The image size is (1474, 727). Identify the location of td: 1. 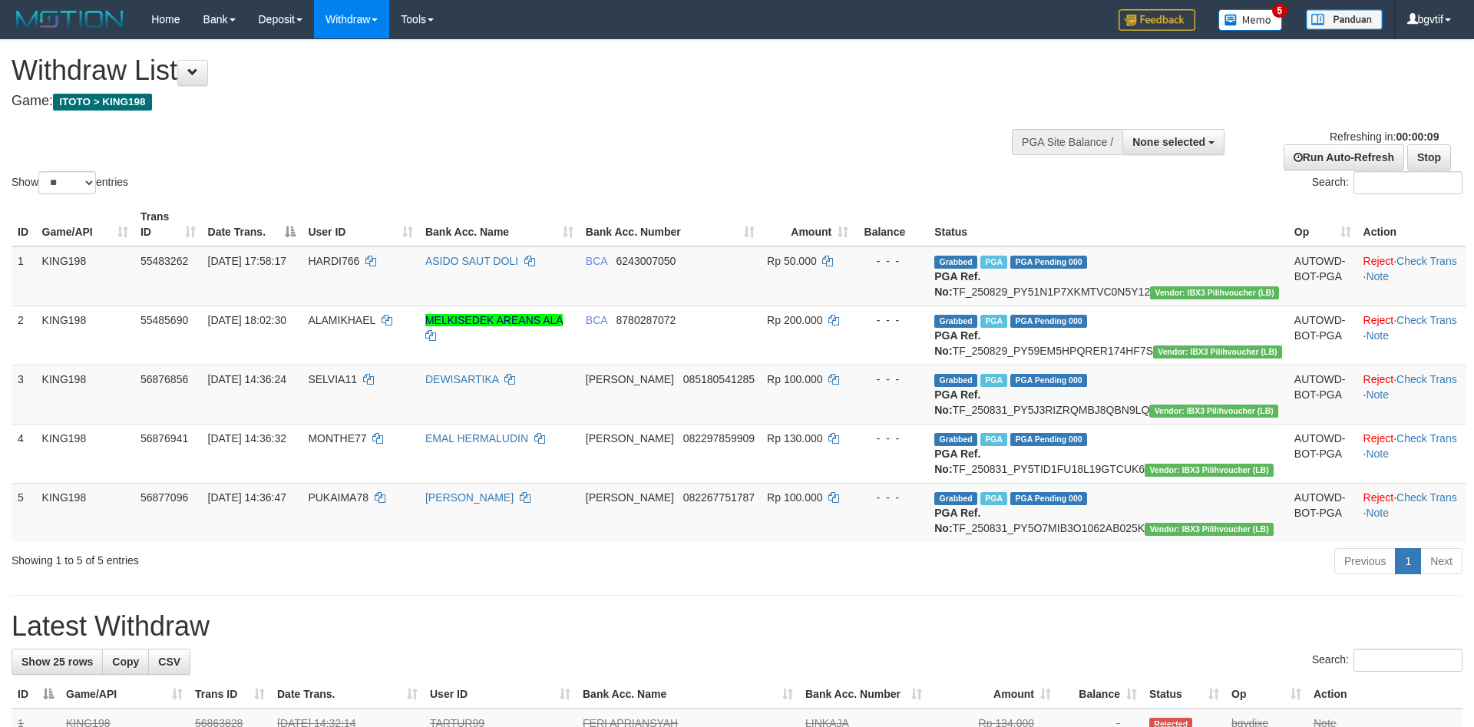
(24, 276).